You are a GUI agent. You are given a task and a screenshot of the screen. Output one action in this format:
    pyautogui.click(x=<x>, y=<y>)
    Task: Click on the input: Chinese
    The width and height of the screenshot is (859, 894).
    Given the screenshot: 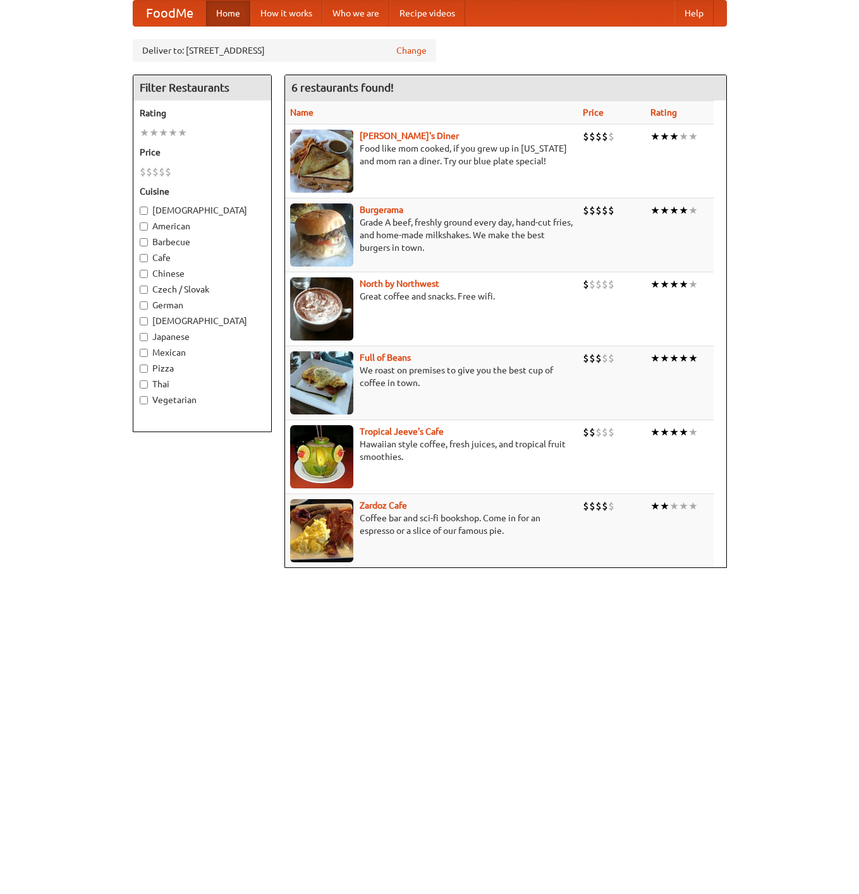 What is the action you would take?
    pyautogui.click(x=143, y=274)
    